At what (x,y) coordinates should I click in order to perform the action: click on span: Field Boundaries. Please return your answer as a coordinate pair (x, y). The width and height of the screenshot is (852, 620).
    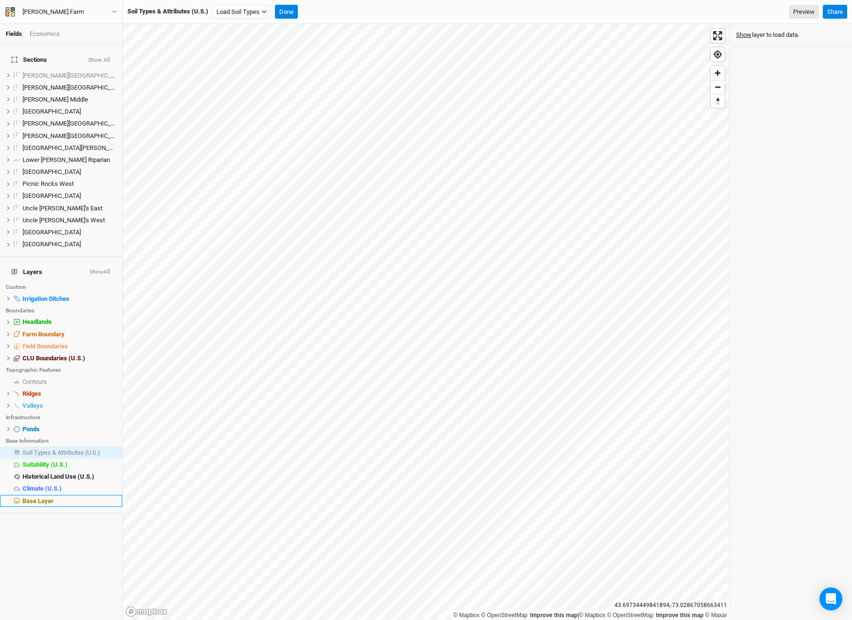
    Looking at the image, I should click on (45, 346).